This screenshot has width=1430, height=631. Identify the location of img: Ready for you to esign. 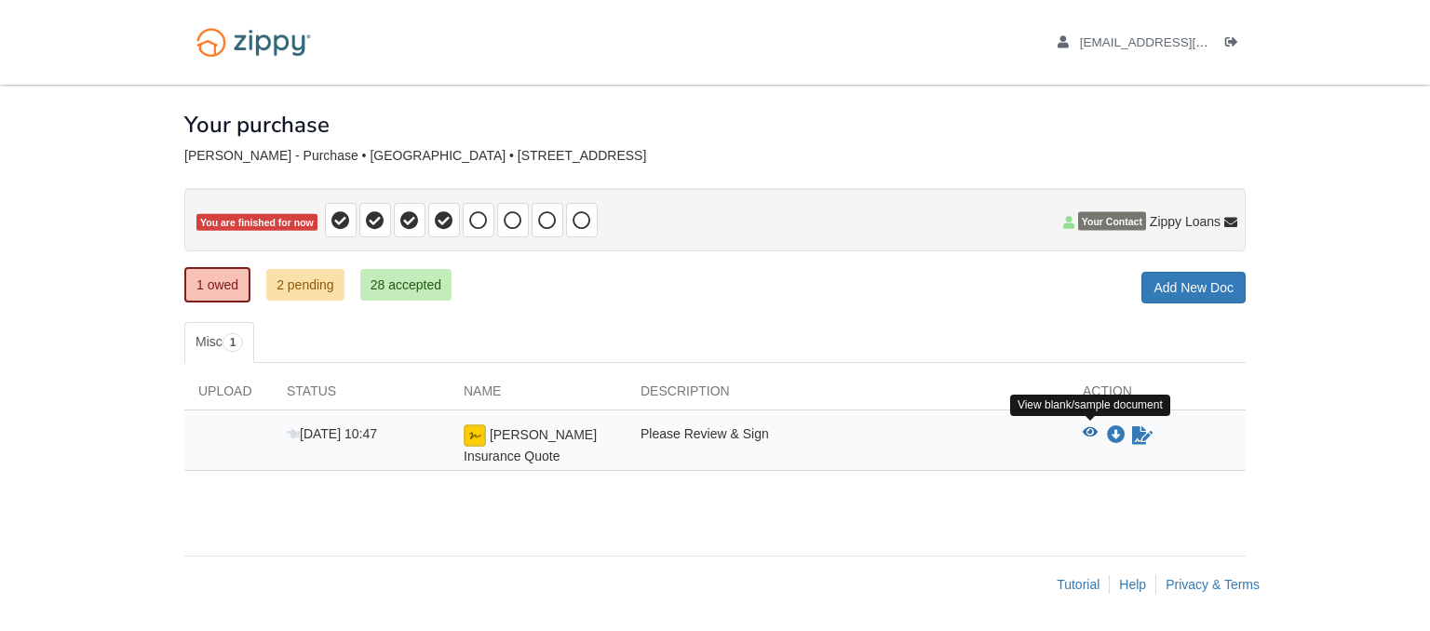
(475, 436).